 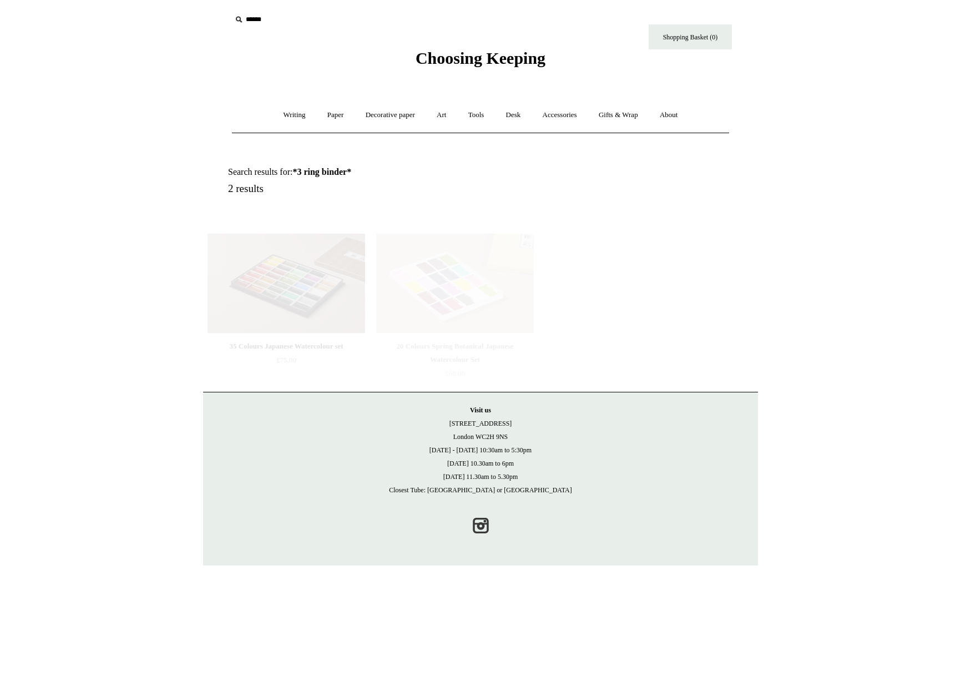 What do you see at coordinates (455, 283) in the screenshot?
I see `img: 20 Colours Spring Botanical Japanese Watercolour Set` at bounding box center [455, 283].